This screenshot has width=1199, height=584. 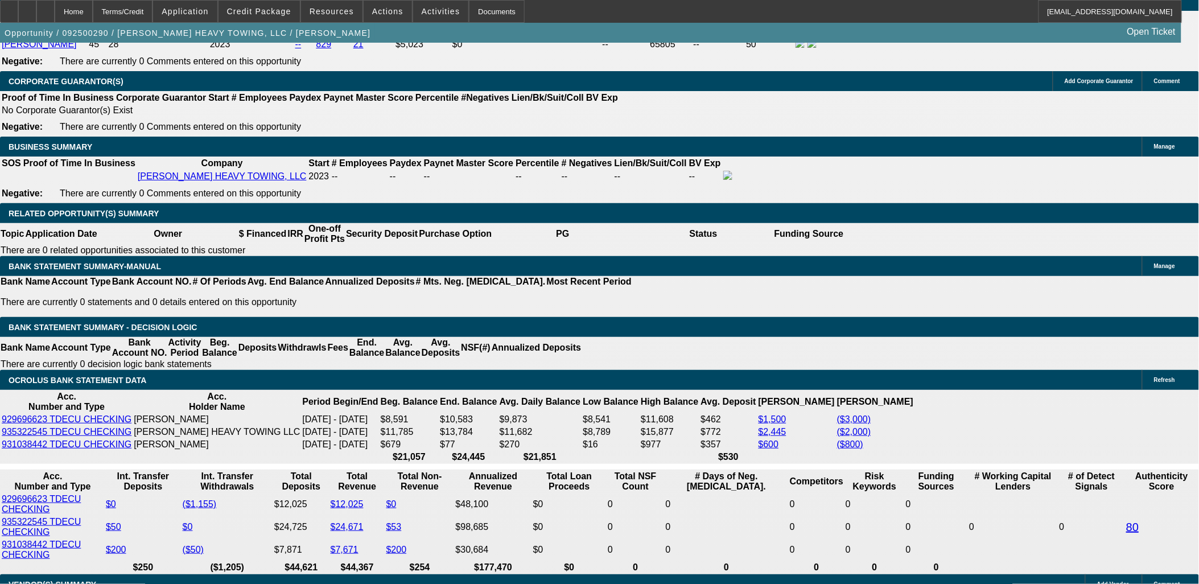 What do you see at coordinates (406, 163) in the screenshot?
I see `b: Paydex` at bounding box center [406, 163].